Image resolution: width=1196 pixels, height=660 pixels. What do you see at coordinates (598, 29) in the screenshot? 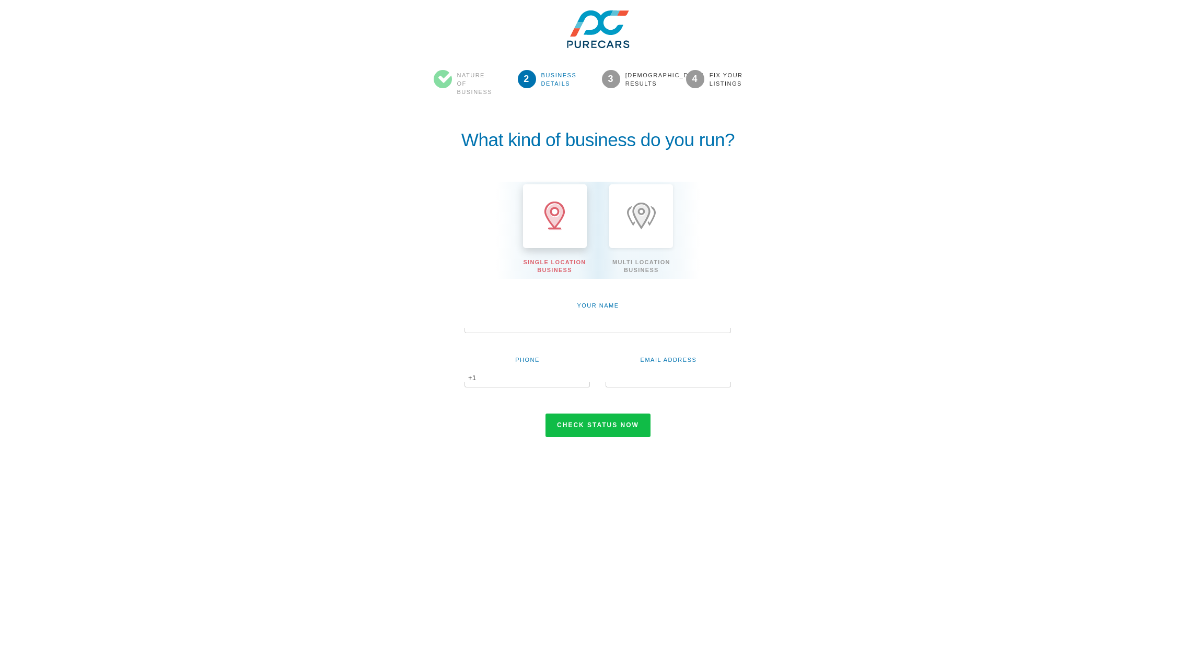
I see `img: GsEXJj1dRr2yxwfCSclf.png` at bounding box center [598, 29].